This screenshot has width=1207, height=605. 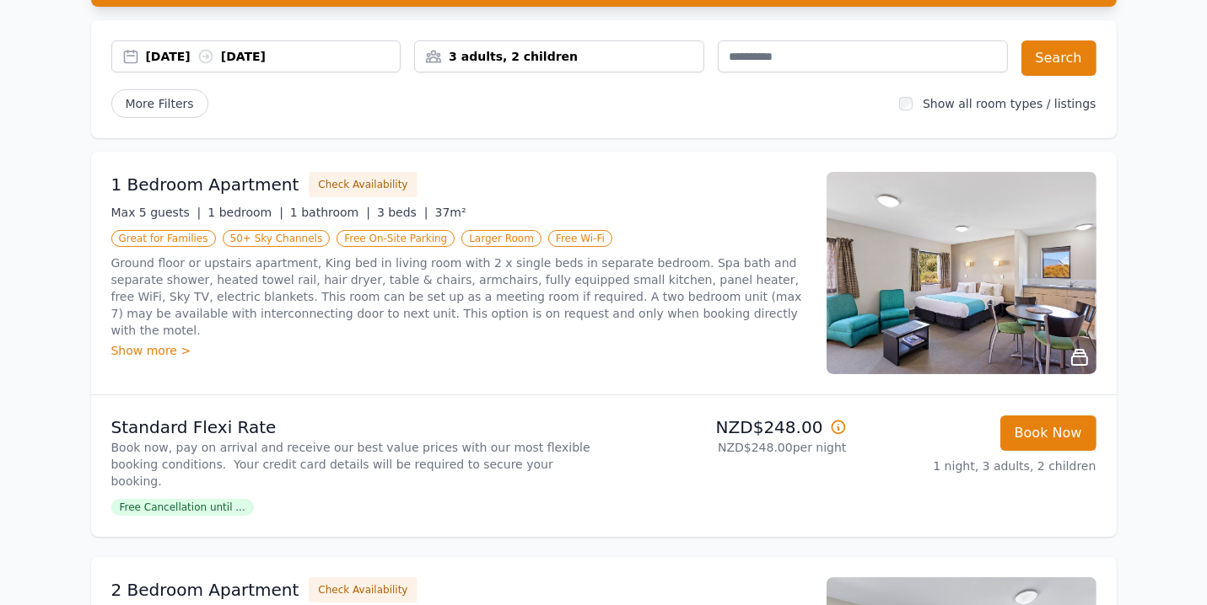 I want to click on div: 3 adults, 2 children, so click(x=559, y=56).